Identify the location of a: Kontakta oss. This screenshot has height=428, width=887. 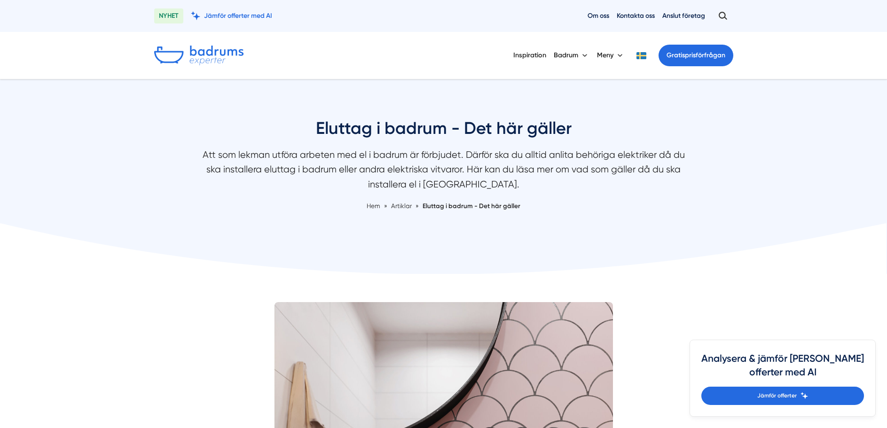
(636, 16).